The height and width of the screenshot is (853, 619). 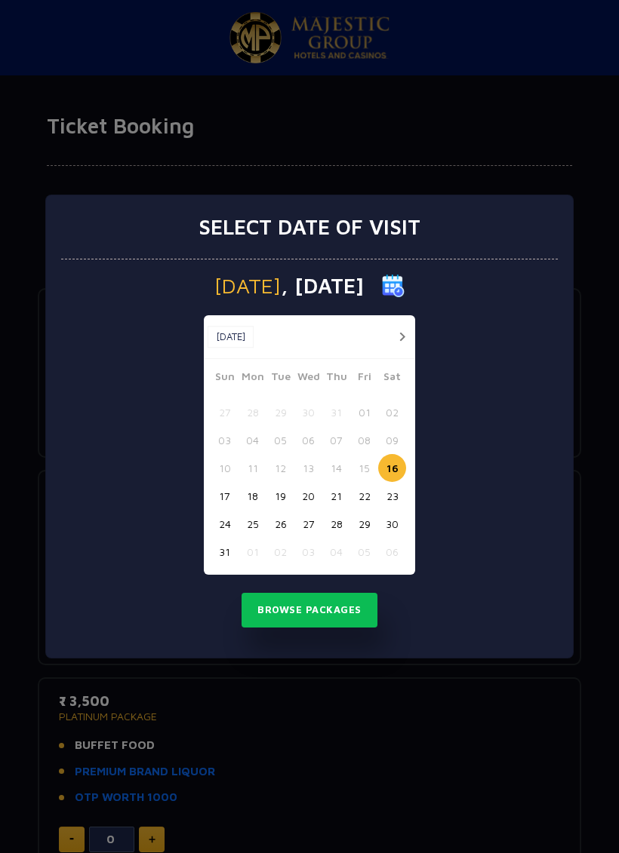 I want to click on button: 12, so click(x=280, y=468).